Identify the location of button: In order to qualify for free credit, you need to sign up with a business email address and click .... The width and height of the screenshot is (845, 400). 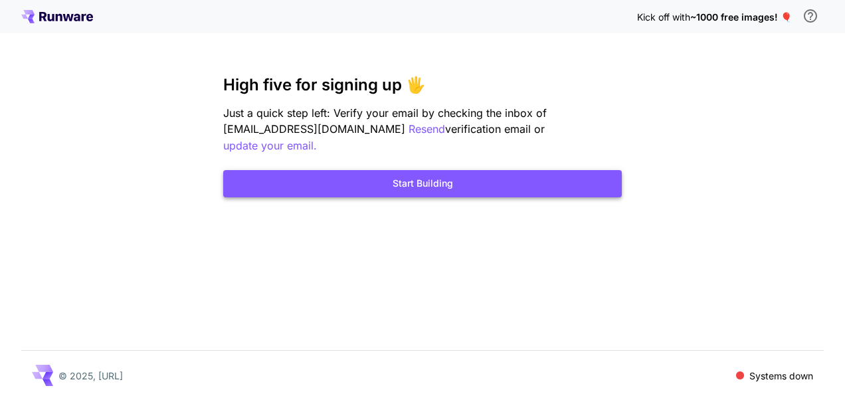
(810, 16).